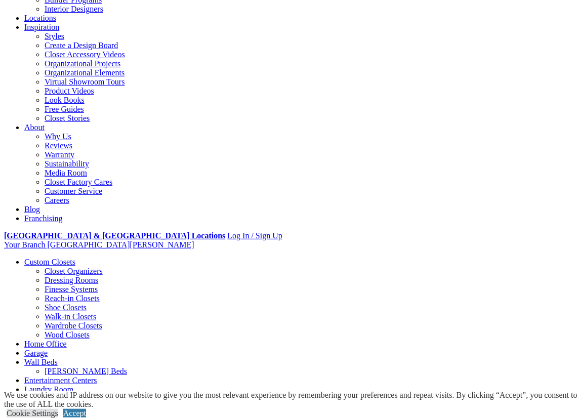 The height and width of the screenshot is (418, 578). What do you see at coordinates (81, 45) in the screenshot?
I see `a: Create a Design Board` at bounding box center [81, 45].